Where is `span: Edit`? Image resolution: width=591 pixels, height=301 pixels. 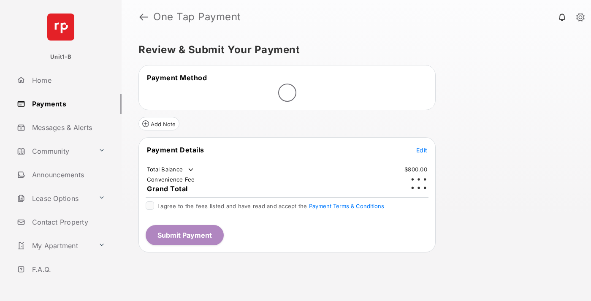
span: Edit is located at coordinates (422, 150).